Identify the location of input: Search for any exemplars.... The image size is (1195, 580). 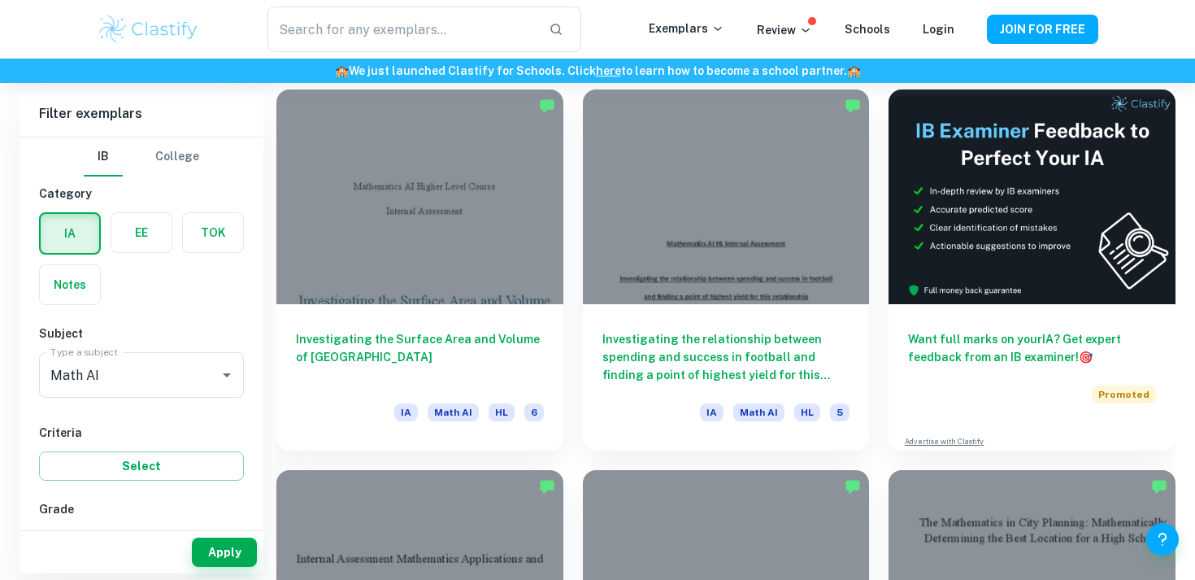
(402, 29).